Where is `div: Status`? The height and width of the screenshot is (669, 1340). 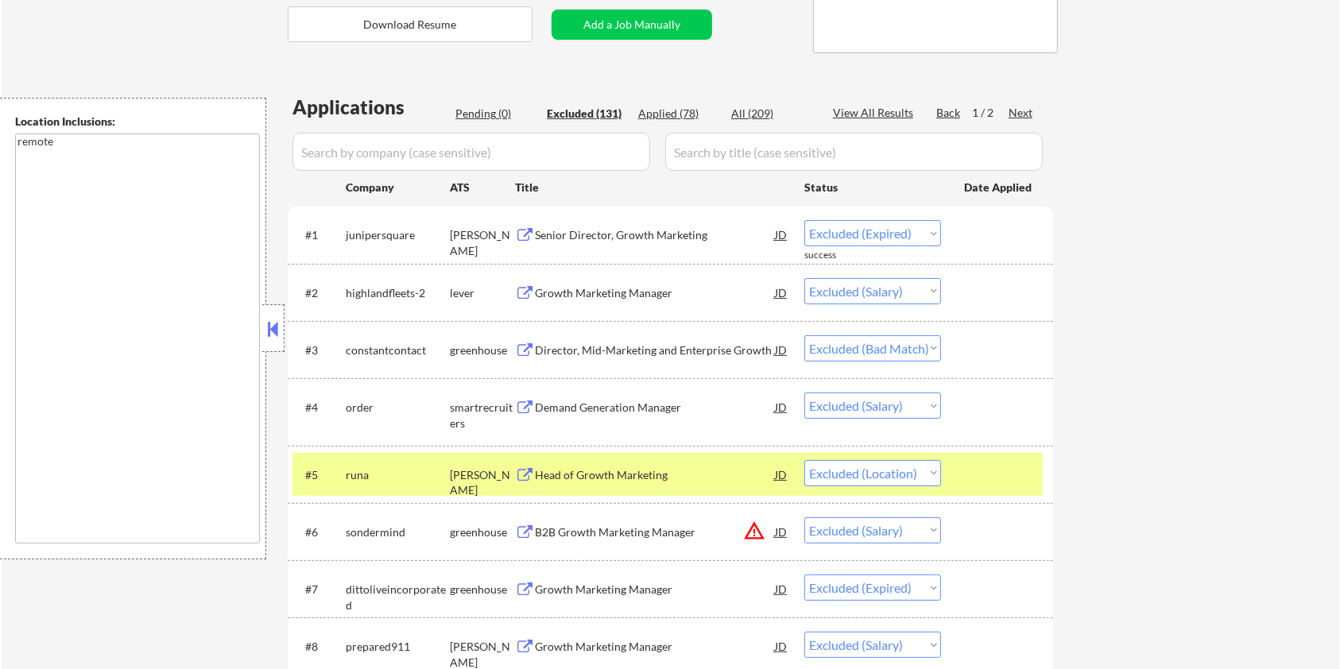 div: Status is located at coordinates (873, 187).